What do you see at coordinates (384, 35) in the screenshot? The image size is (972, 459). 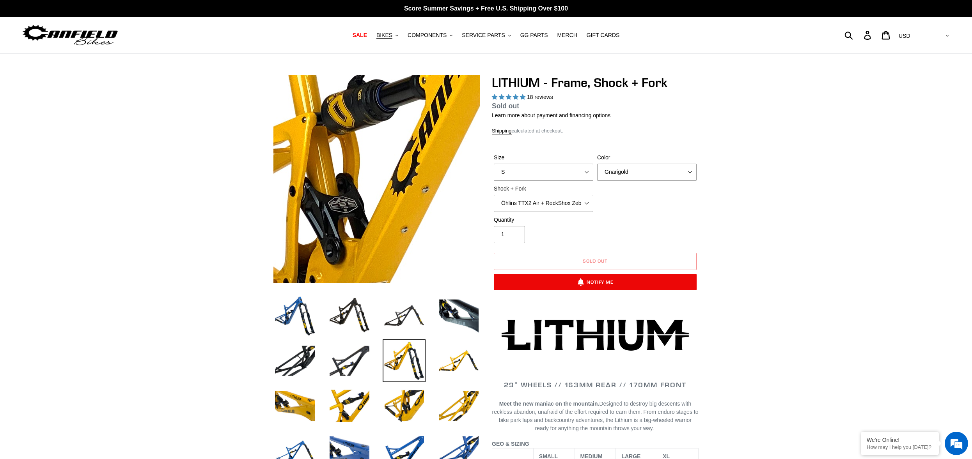 I see `span: BIKES` at bounding box center [384, 35].